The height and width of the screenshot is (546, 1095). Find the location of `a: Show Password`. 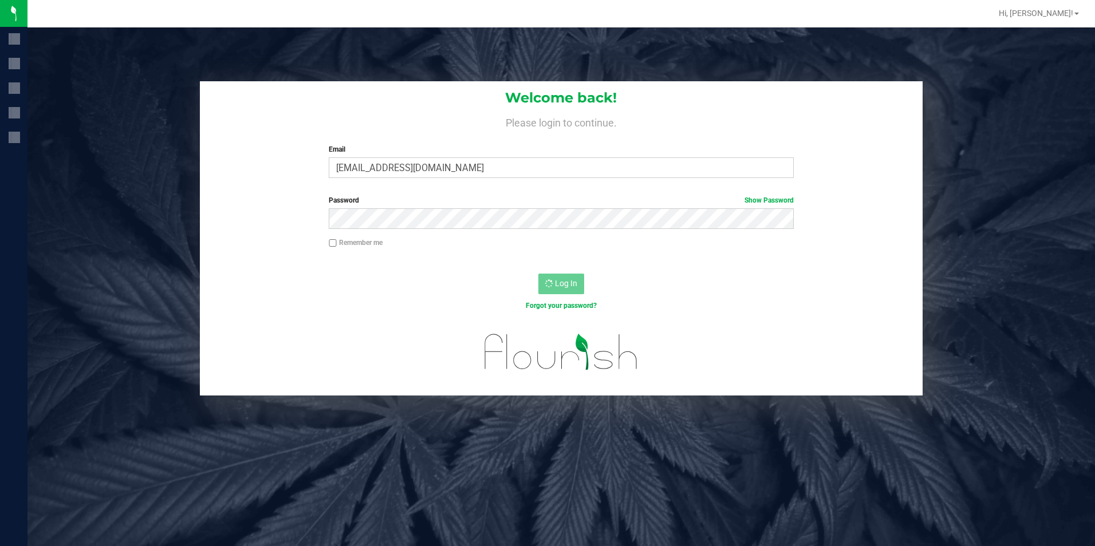

a: Show Password is located at coordinates (769, 200).